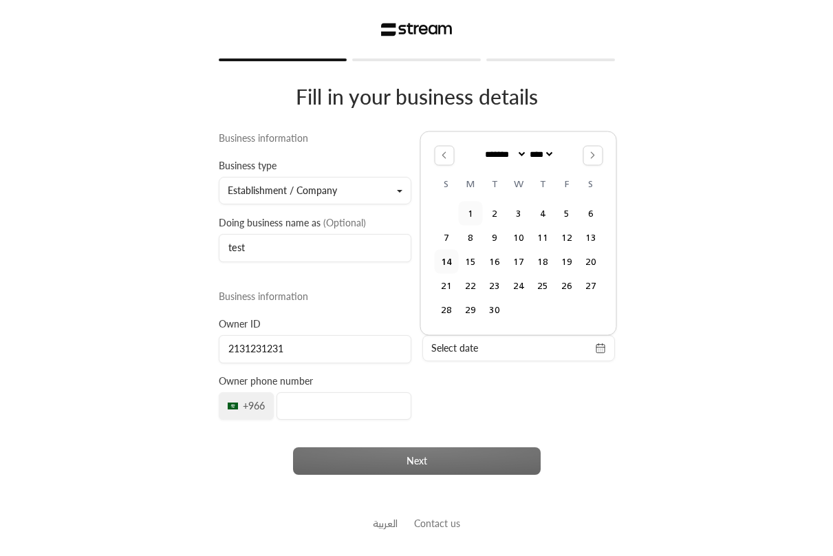 This screenshot has height=556, width=833. I want to click on button: Friday, September 12th, 2025, so click(566, 237).